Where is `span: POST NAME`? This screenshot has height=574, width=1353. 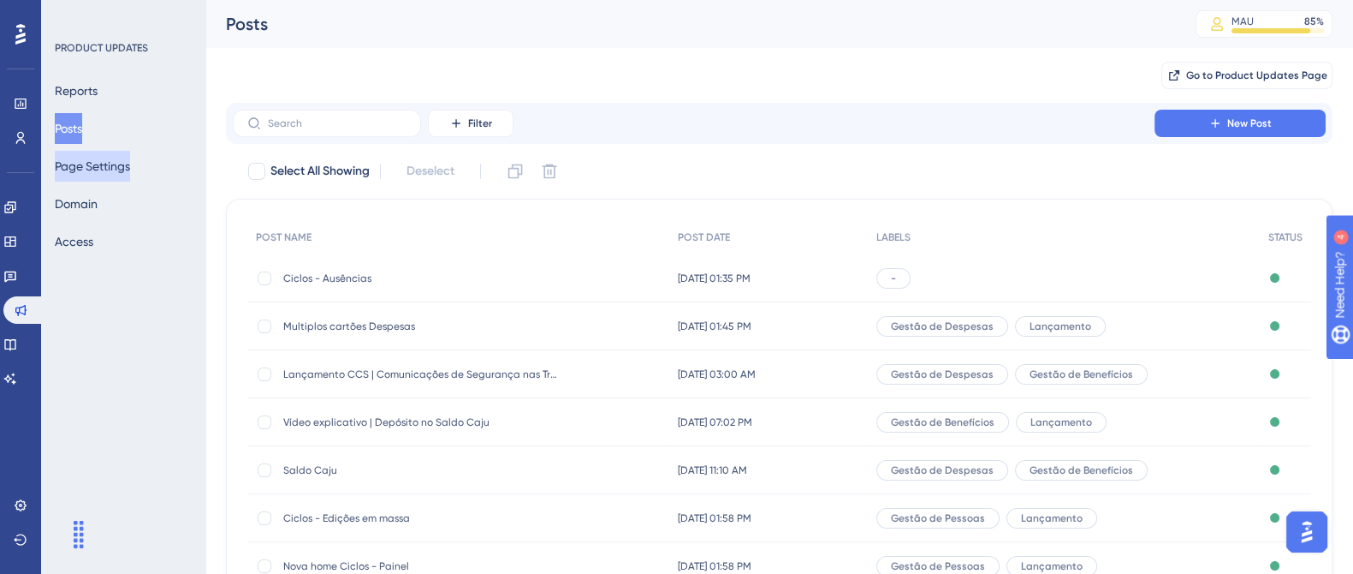
span: POST NAME is located at coordinates (283, 237).